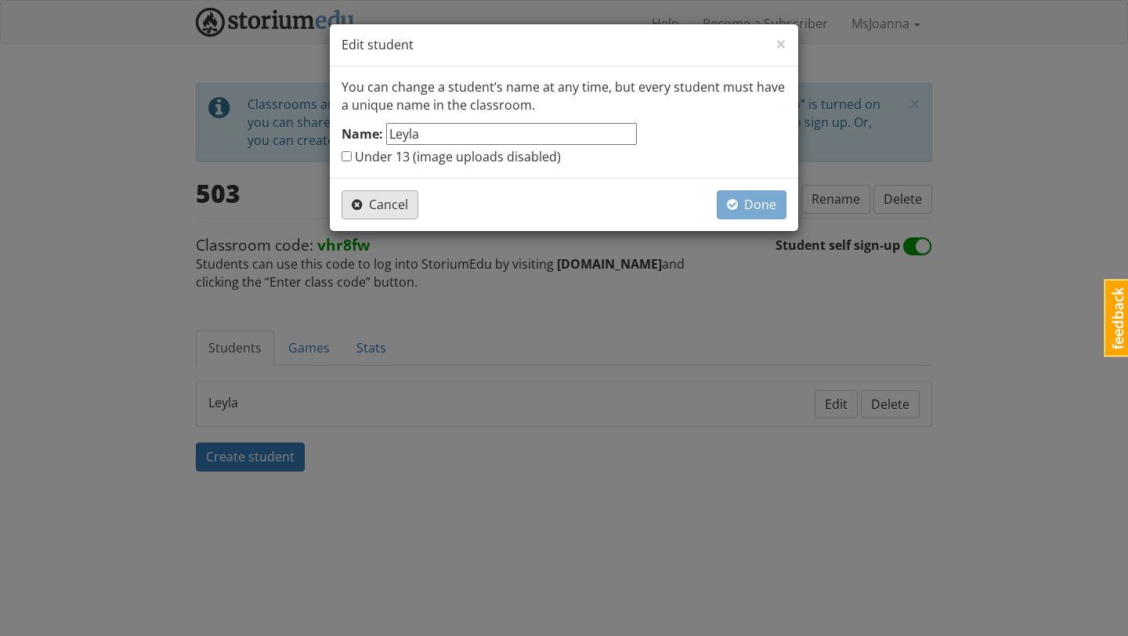 This screenshot has width=1128, height=636. What do you see at coordinates (751, 204) in the screenshot?
I see `span: Done` at bounding box center [751, 204].